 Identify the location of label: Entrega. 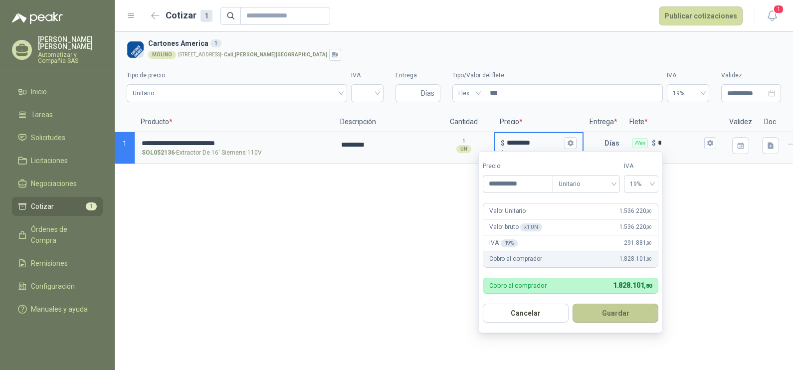
(418, 75).